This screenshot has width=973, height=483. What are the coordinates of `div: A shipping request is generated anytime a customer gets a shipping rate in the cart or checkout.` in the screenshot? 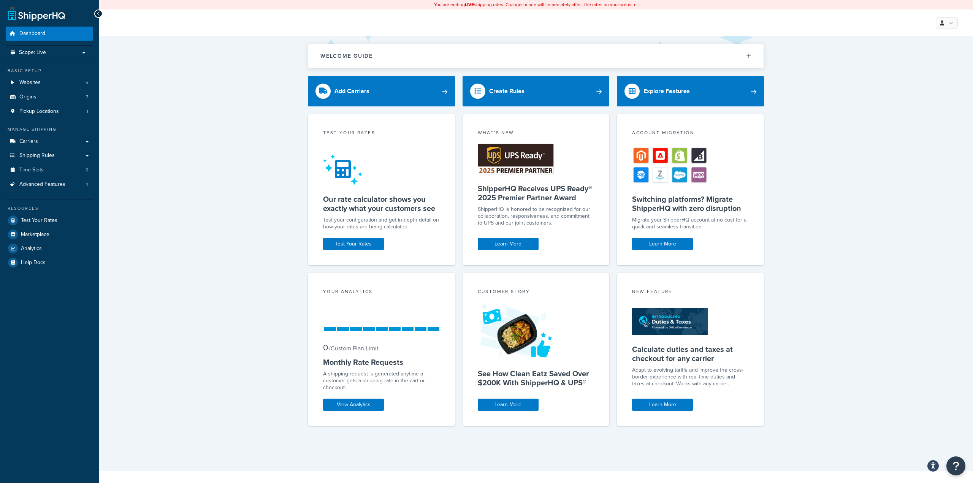 It's located at (381, 381).